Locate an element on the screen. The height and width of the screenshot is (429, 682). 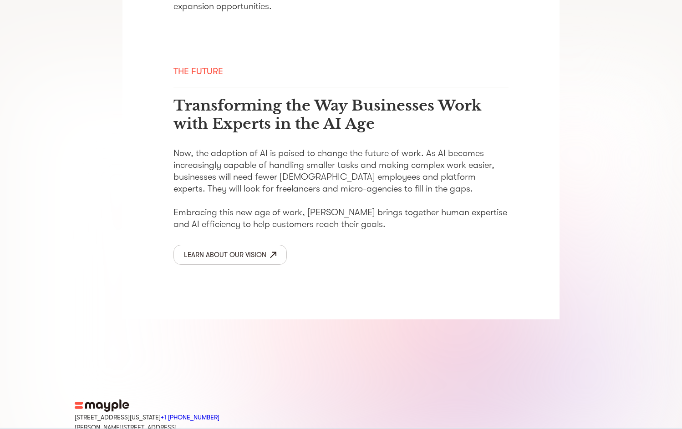
div: The Future is located at coordinates (341, 71).